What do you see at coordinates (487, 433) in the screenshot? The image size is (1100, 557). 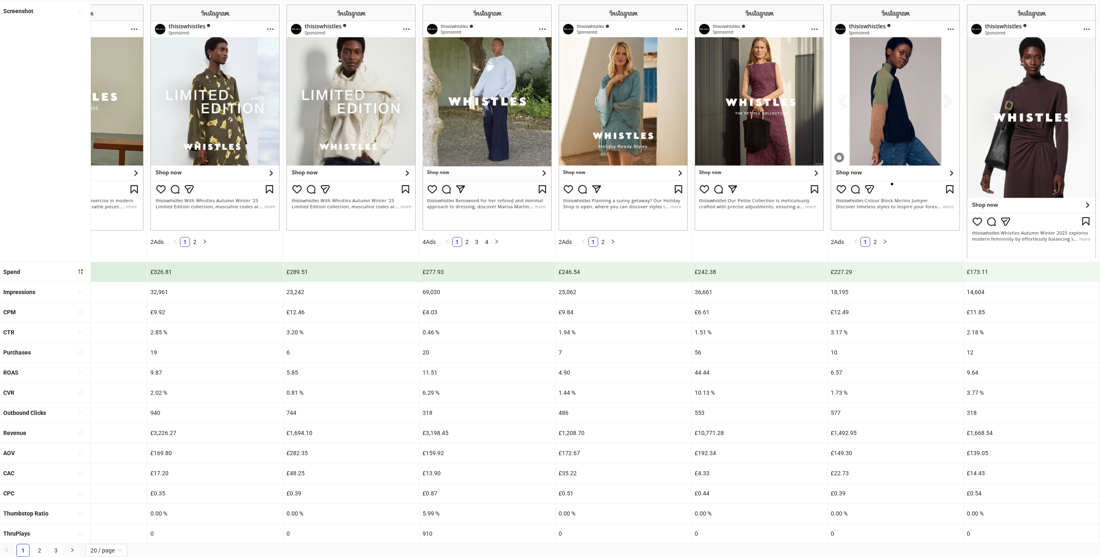 I see `div: £3,198.45` at bounding box center [487, 433].